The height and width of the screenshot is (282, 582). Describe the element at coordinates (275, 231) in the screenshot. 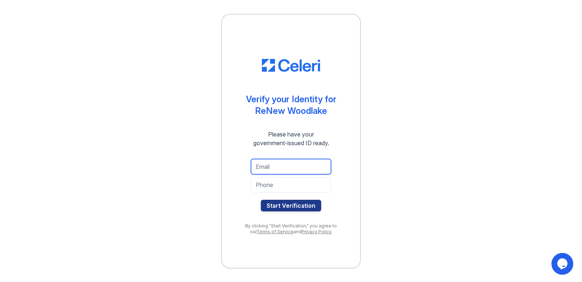

I see `a: Terms of Service` at that location.